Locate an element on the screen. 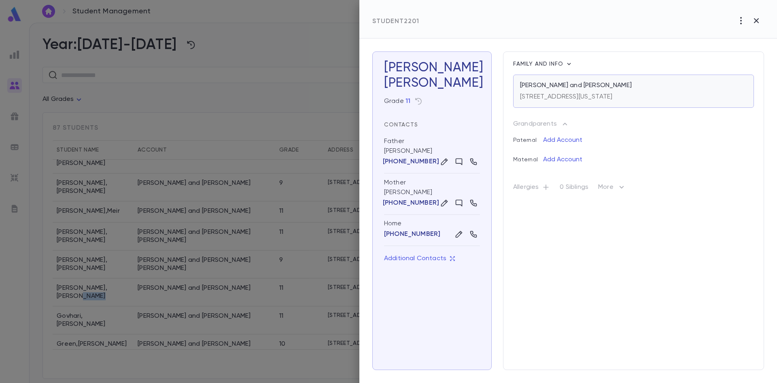 The height and width of the screenshot is (383, 777). p: Grandparents is located at coordinates (535, 124).